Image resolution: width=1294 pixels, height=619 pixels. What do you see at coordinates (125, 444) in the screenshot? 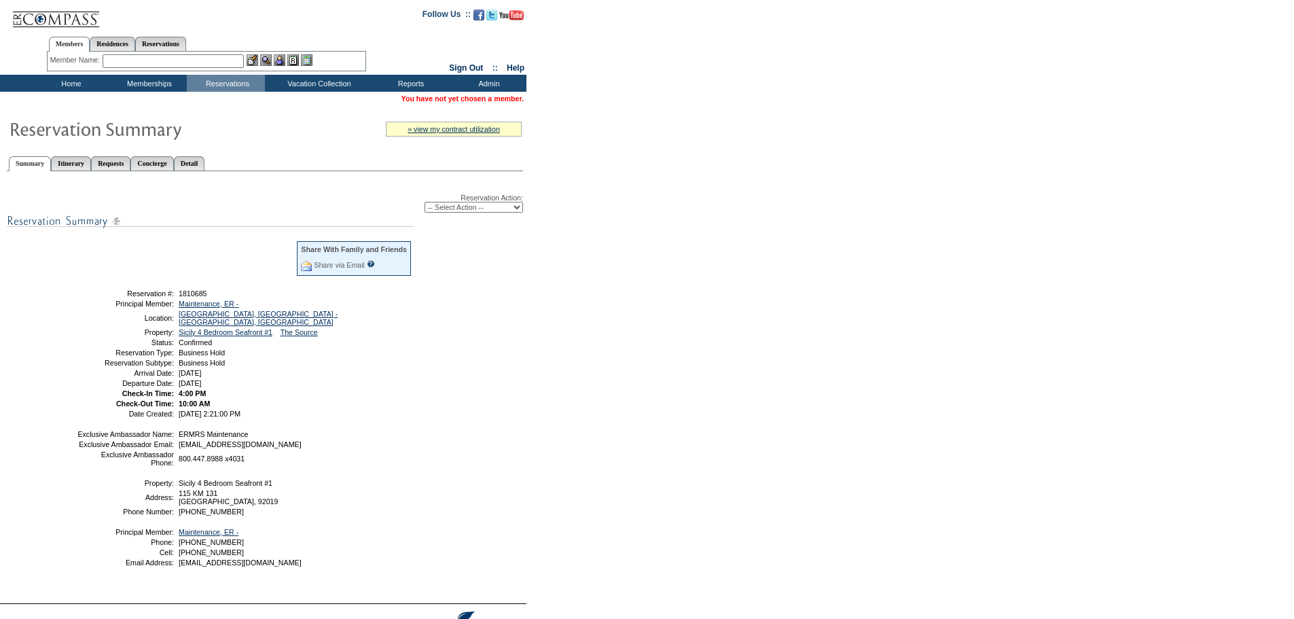
I see `td: Exclusive Ambassador Email:` at bounding box center [125, 444].